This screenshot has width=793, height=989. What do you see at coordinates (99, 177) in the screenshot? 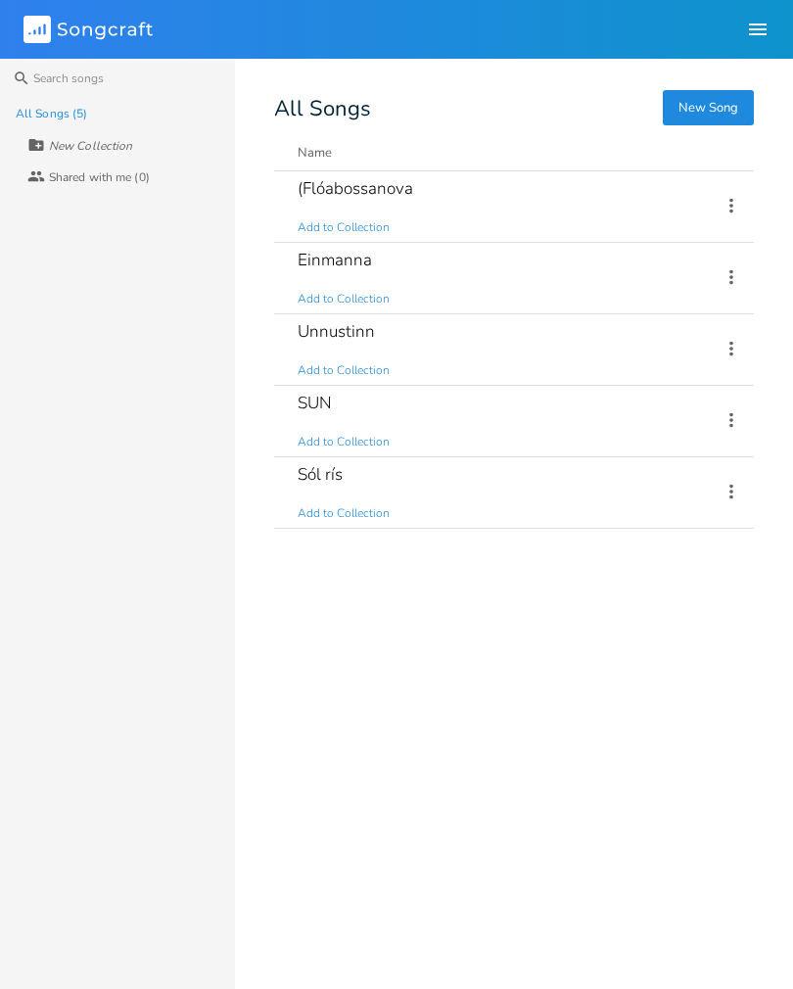
I see `div: Shared with me (0)` at bounding box center [99, 177].